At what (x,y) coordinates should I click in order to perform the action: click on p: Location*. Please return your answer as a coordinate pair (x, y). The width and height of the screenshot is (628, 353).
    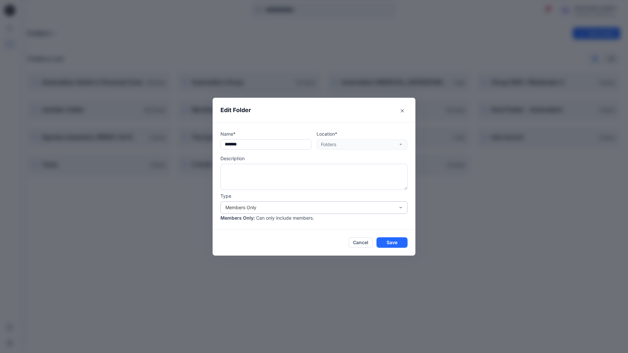
    Looking at the image, I should click on (362, 134).